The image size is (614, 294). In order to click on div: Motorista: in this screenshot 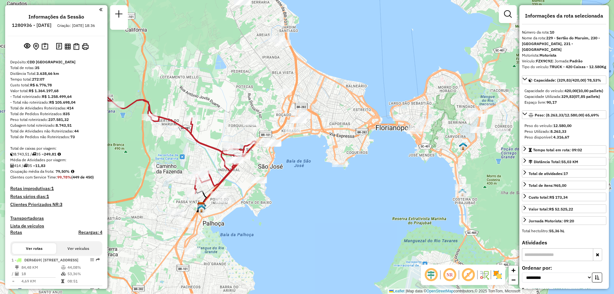, I will do `click(564, 55)`.